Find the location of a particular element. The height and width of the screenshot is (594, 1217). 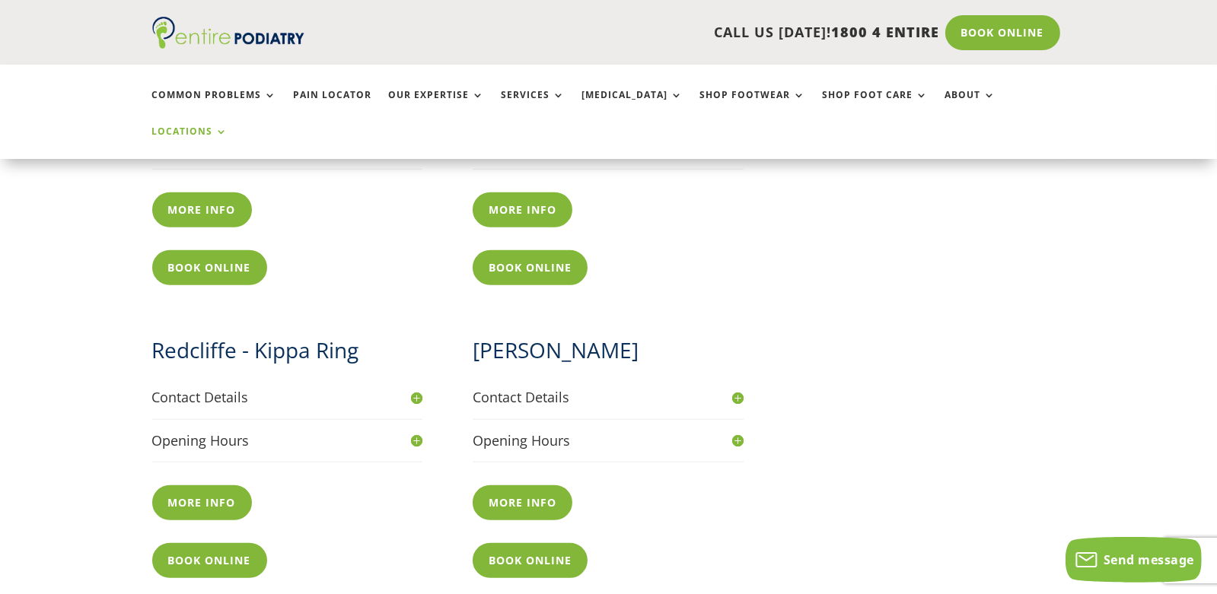

a: Our Expertise is located at coordinates (437, 106).